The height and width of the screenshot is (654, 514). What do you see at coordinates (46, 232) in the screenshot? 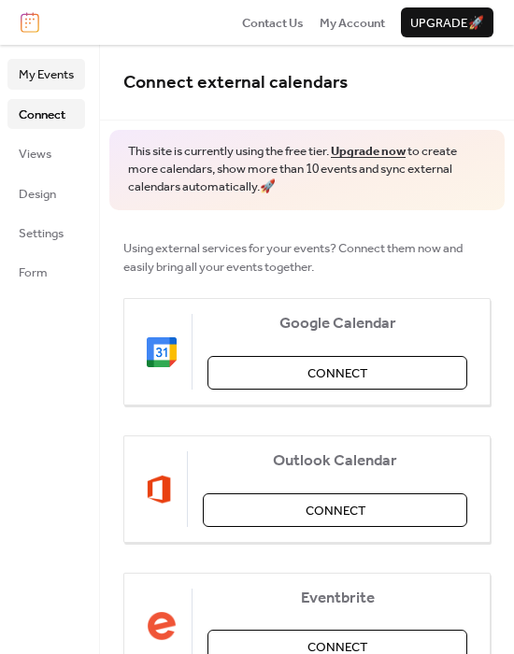
I see `a: Settings` at bounding box center [46, 232].